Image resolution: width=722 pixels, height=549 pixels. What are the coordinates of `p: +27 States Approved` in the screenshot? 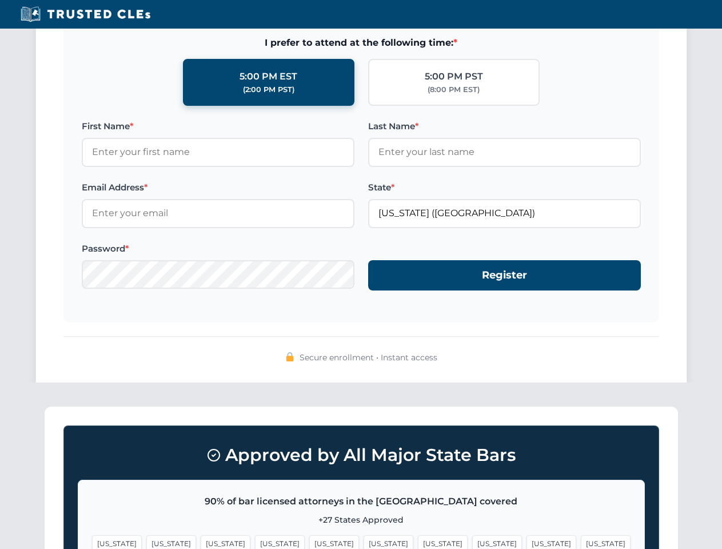 It's located at (361, 519).